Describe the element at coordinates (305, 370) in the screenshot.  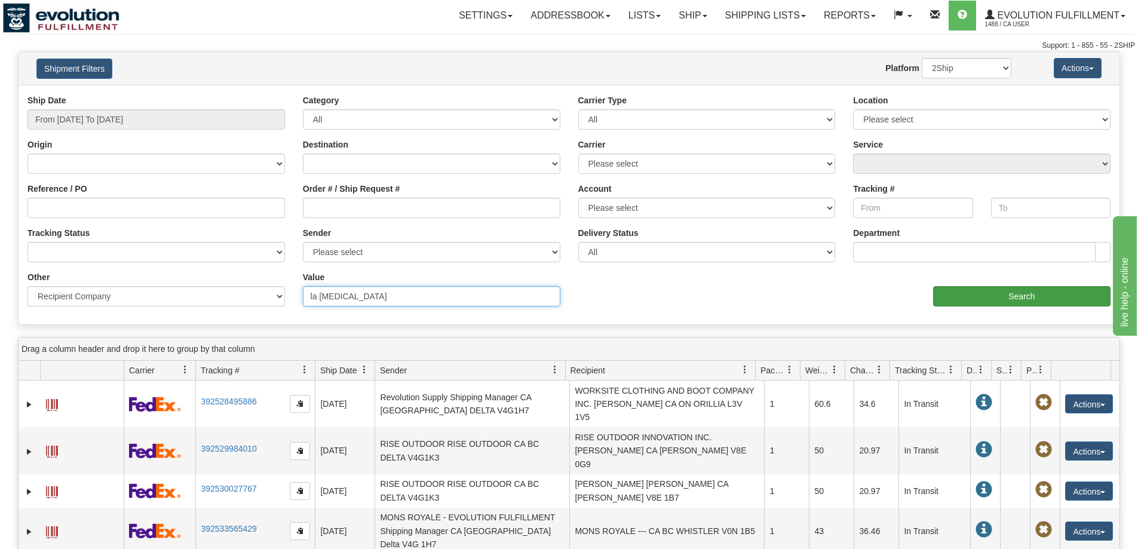
I see `a: Tracking # filter column settings` at that location.